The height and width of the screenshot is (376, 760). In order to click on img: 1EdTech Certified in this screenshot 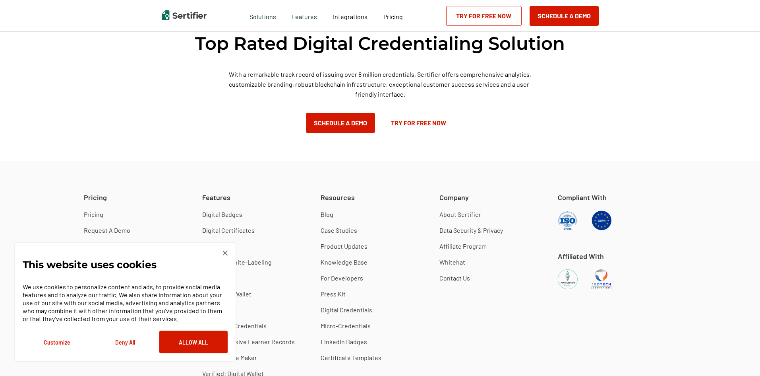, I will do `click(602, 279)`.